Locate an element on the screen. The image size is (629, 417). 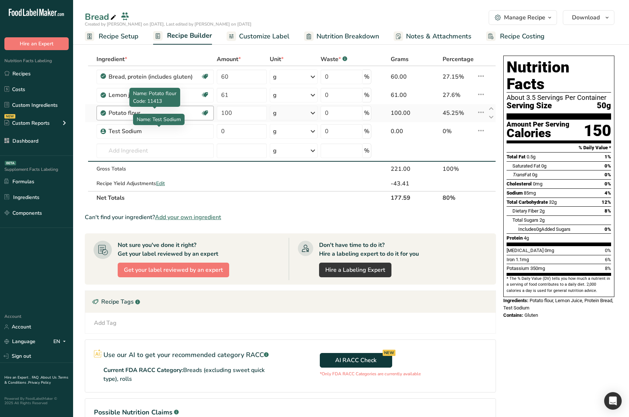
span: Potato flour, Lemon Juice, Protein Bread, Test Sodium is located at coordinates (558, 304).